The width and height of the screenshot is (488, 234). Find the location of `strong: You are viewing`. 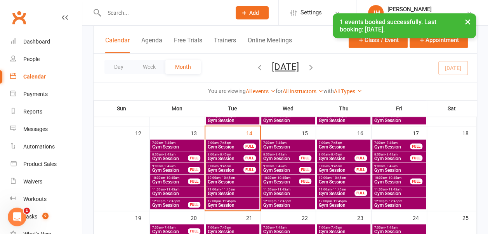

strong: You are viewing is located at coordinates (227, 91).